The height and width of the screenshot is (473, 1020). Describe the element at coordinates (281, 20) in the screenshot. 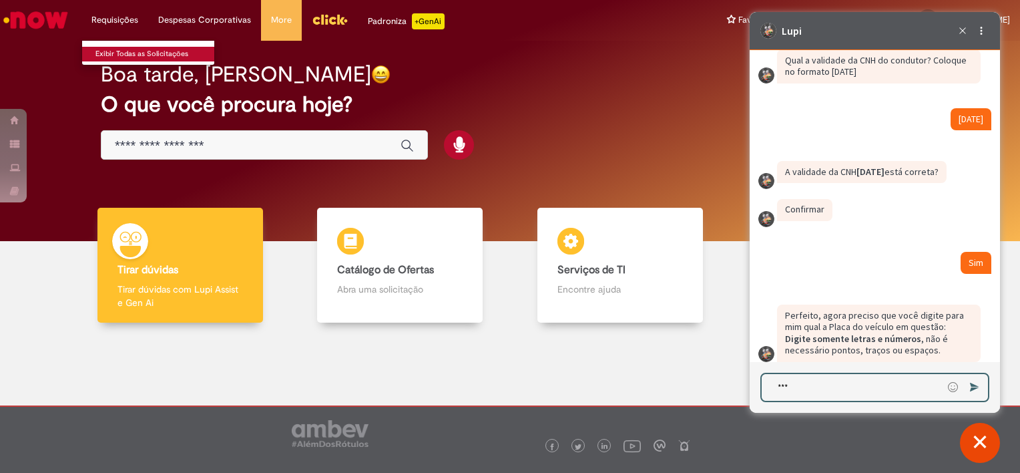

I see `span: More` at that location.